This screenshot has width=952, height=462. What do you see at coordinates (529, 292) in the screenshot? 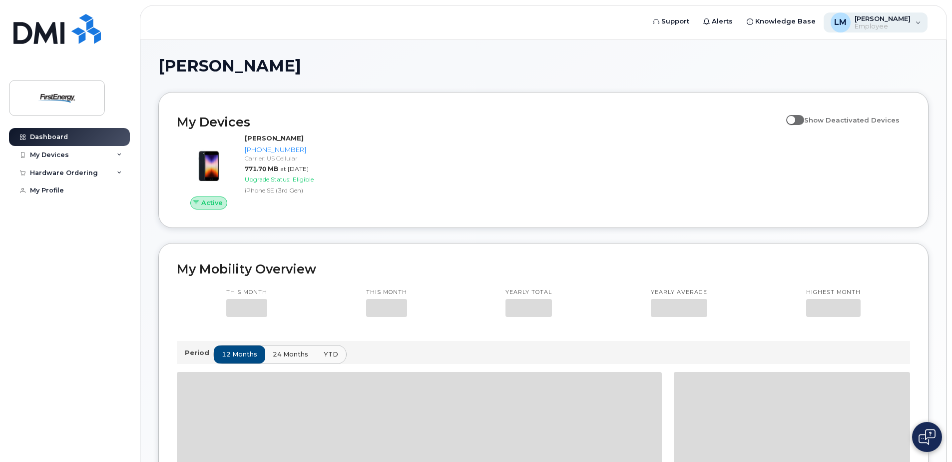
I see `p: Yearly total` at bounding box center [529, 292].